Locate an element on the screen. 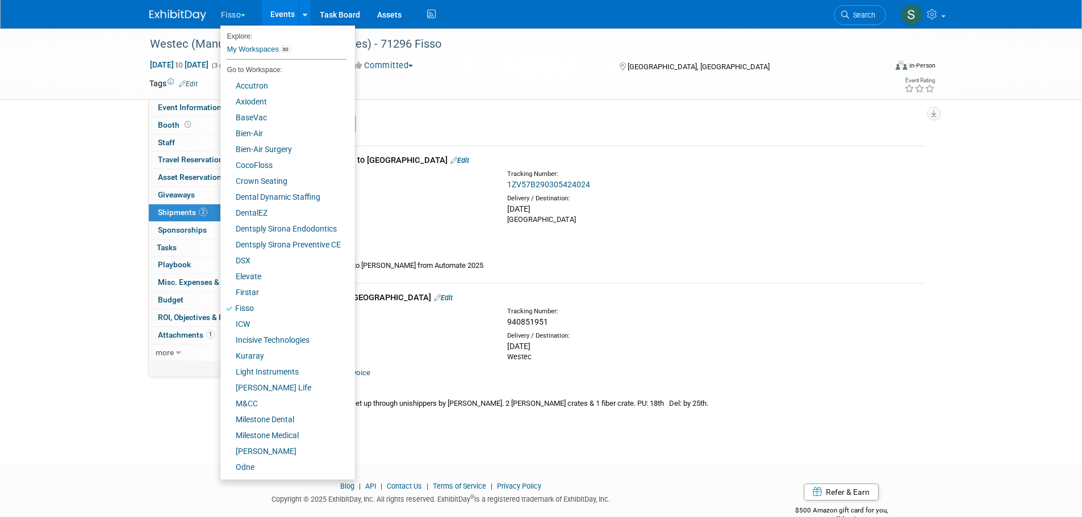  a: DSX is located at coordinates (283, 261).